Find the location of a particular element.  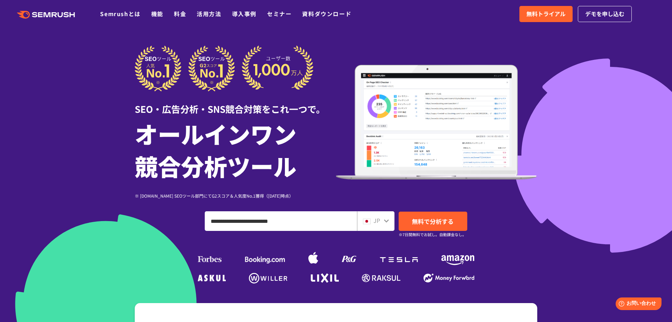

a: 無料で分析する is located at coordinates (433, 221).